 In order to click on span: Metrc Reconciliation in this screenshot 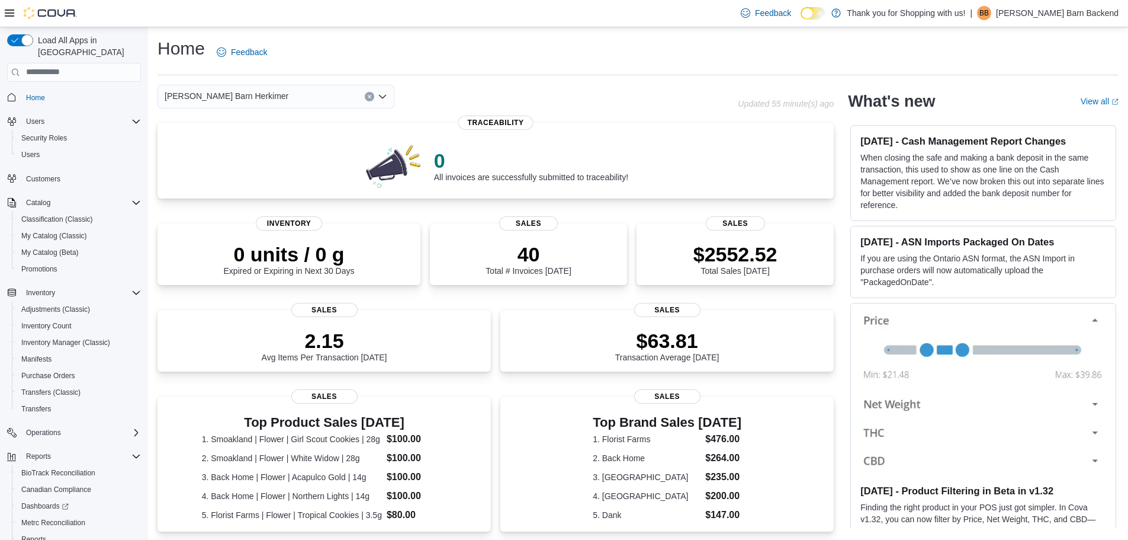, I will do `click(79, 522)`.